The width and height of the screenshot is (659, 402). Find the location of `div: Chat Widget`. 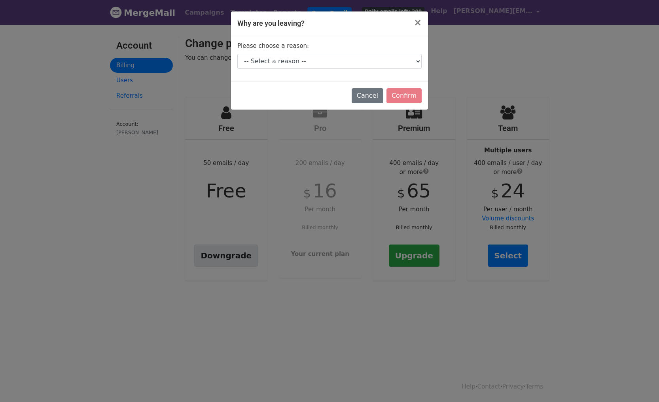

div: Chat Widget is located at coordinates (639, 383).